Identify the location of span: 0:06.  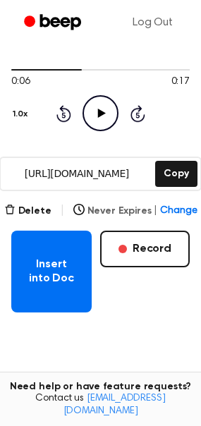
(20, 82).